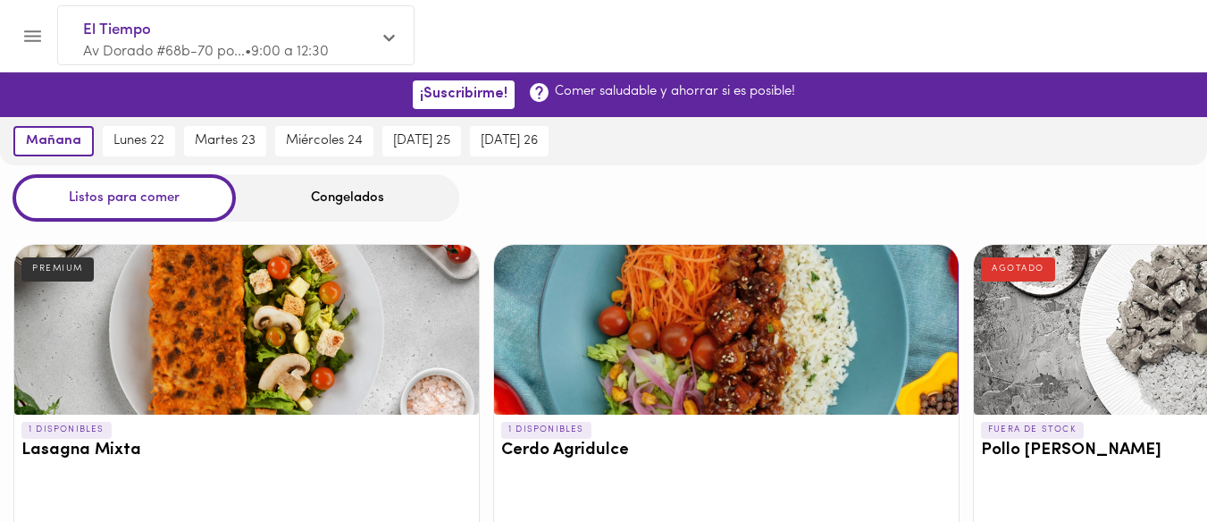  What do you see at coordinates (54, 141) in the screenshot?
I see `span: mañana` at bounding box center [54, 141].